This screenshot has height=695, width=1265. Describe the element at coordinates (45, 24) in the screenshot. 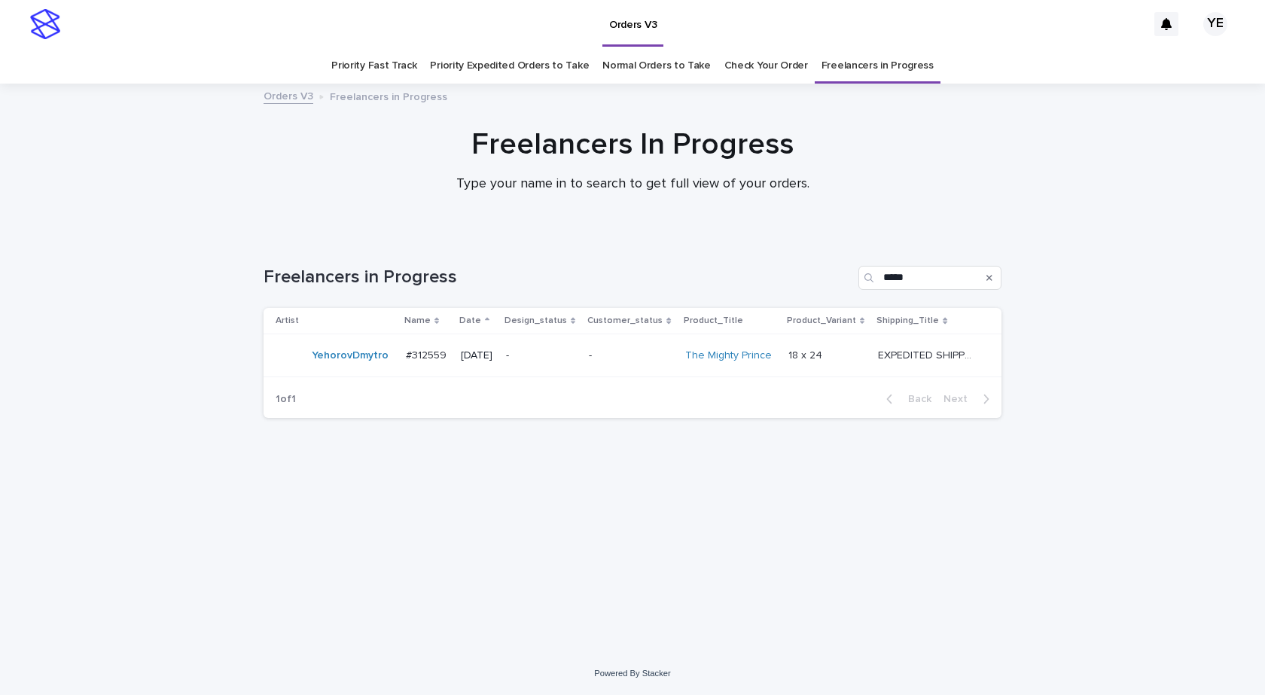

I see `img: stacker-logo-s-only.png` at that location.